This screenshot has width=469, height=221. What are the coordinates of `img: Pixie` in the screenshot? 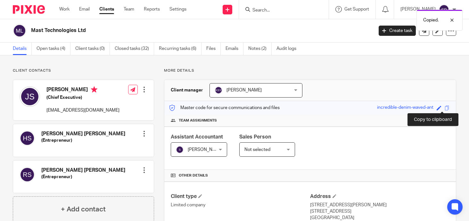 It's located at (29, 9).